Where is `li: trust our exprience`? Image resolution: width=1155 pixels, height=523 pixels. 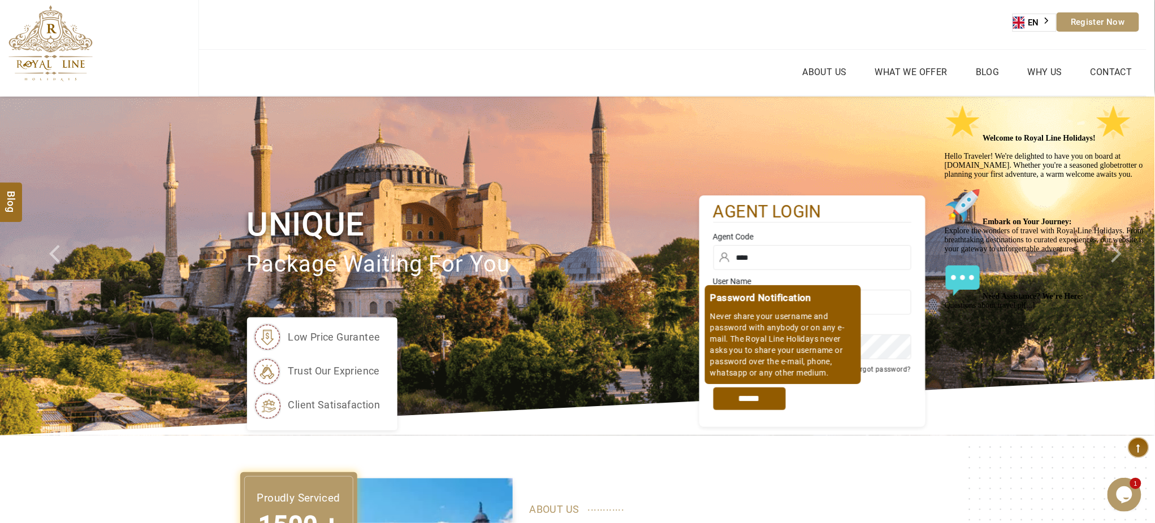
li: trust our exprience is located at coordinates (317, 371).